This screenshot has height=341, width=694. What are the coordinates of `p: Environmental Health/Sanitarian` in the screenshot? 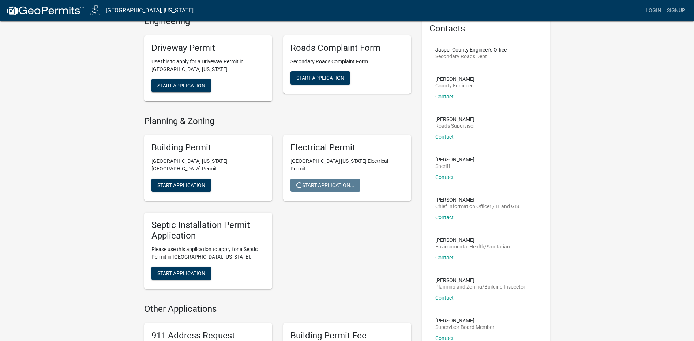 It's located at (473, 247).